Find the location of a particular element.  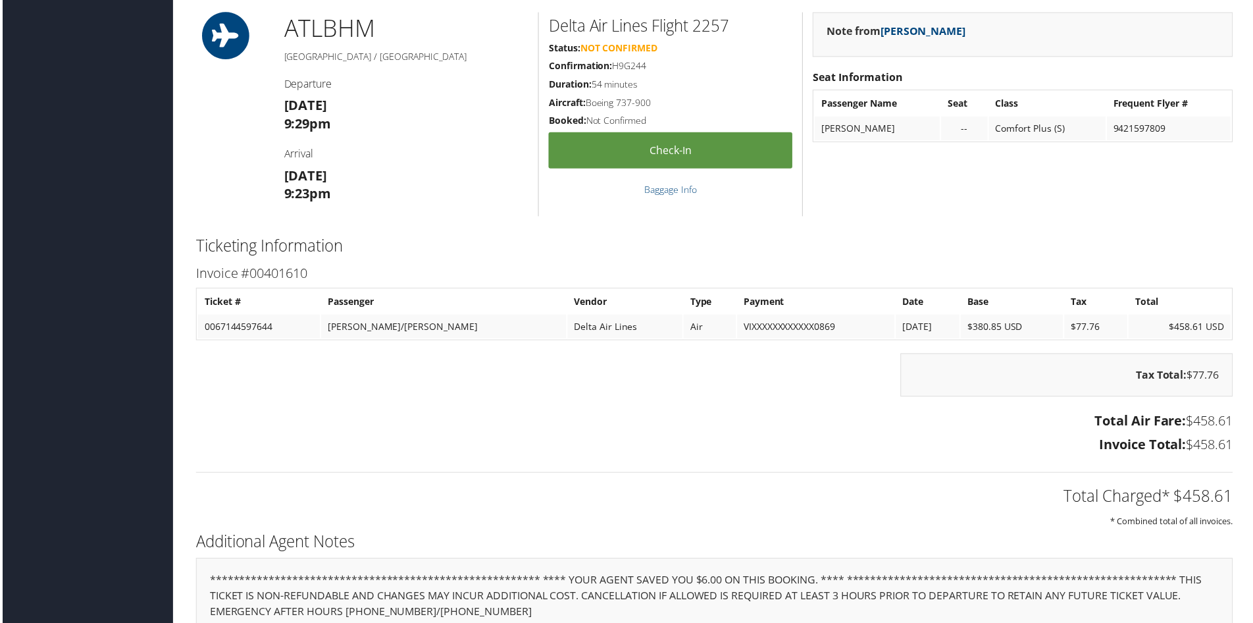

th: Total is located at coordinates (1182, 303).